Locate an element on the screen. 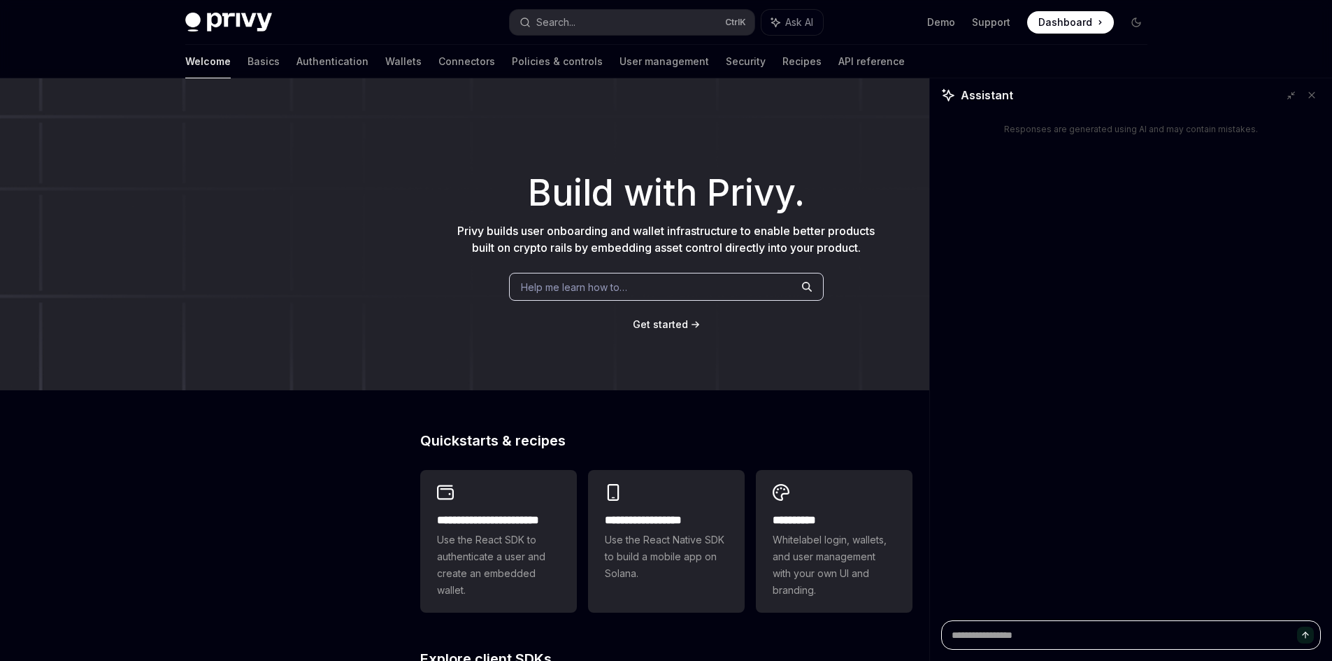 The height and width of the screenshot is (661, 1332). span: Dashboard is located at coordinates (1065, 22).